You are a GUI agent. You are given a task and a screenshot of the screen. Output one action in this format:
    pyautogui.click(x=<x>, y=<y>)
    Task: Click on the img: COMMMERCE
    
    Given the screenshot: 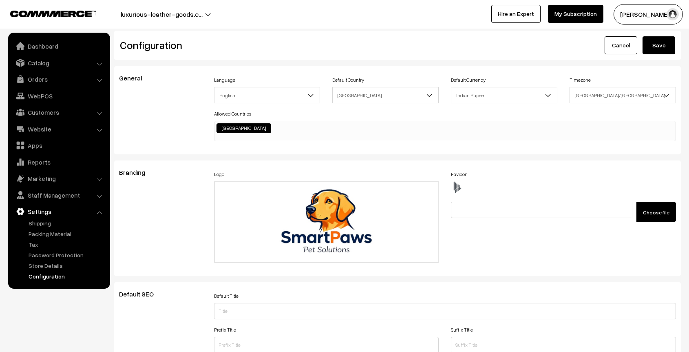 What is the action you would take?
    pyautogui.click(x=53, y=13)
    